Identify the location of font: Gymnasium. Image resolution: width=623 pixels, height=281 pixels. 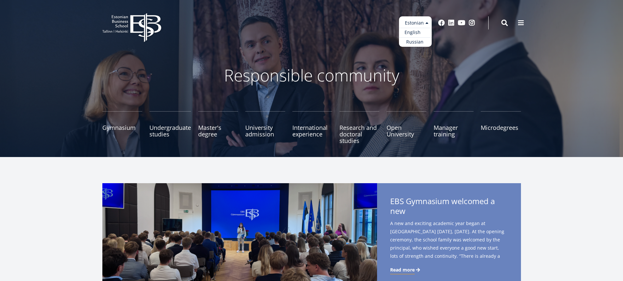
(119, 128).